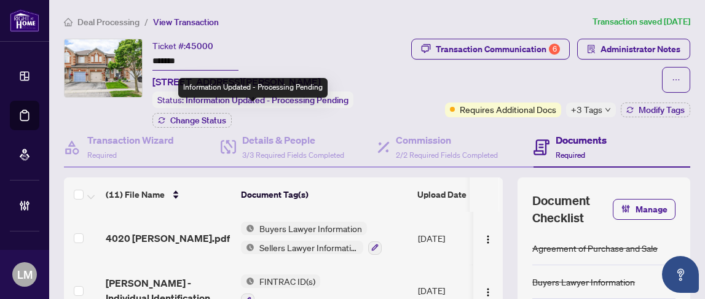  I want to click on span: down, so click(608, 110).